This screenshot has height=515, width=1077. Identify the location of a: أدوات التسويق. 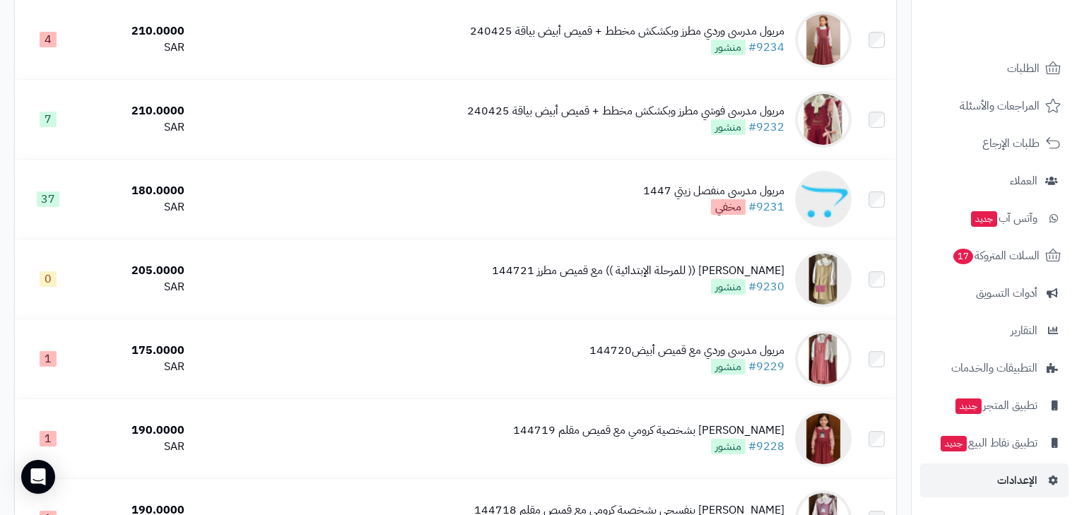
(994, 293).